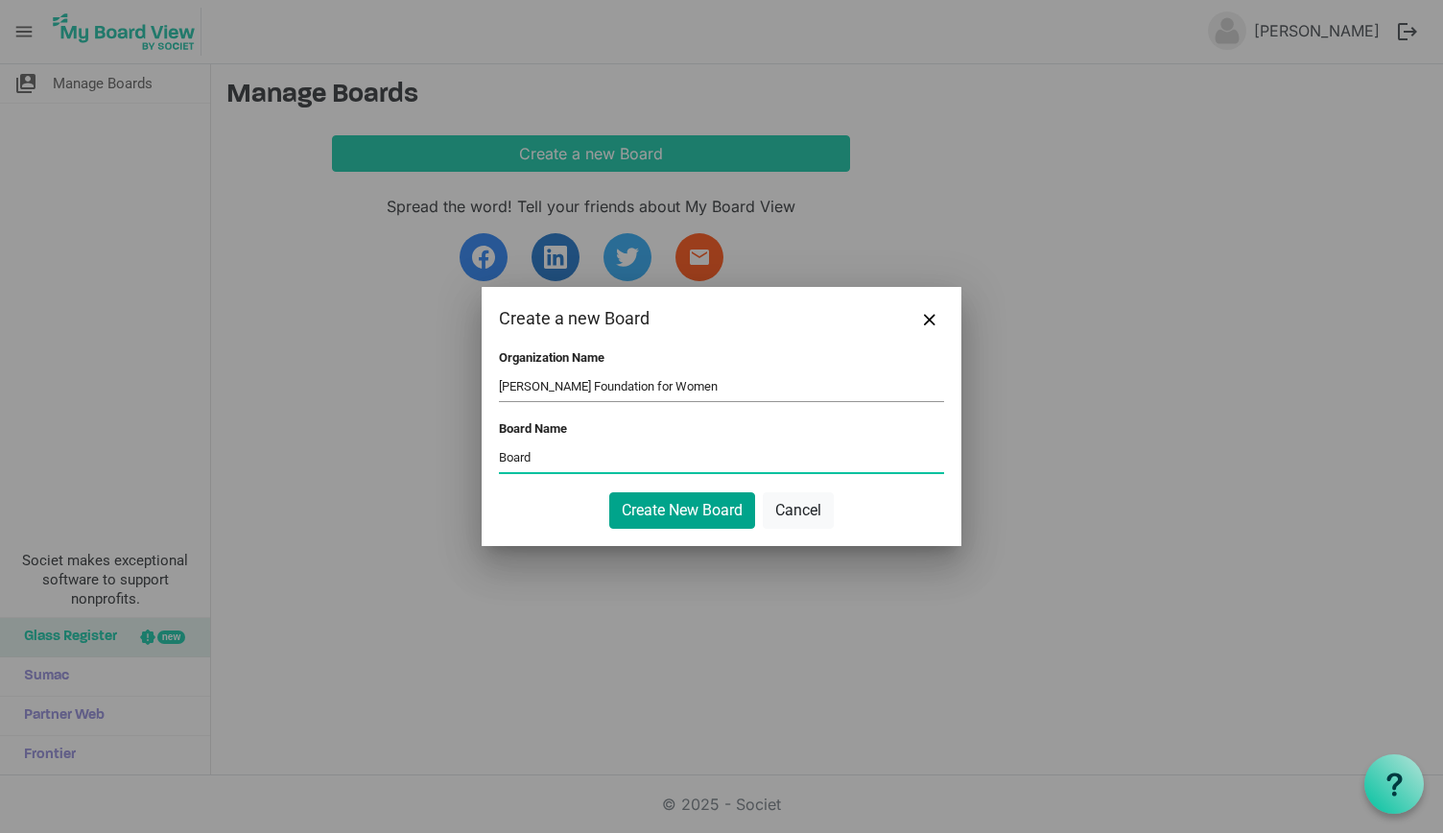 This screenshot has height=833, width=1443. I want to click on button: Create New Board, so click(682, 510).